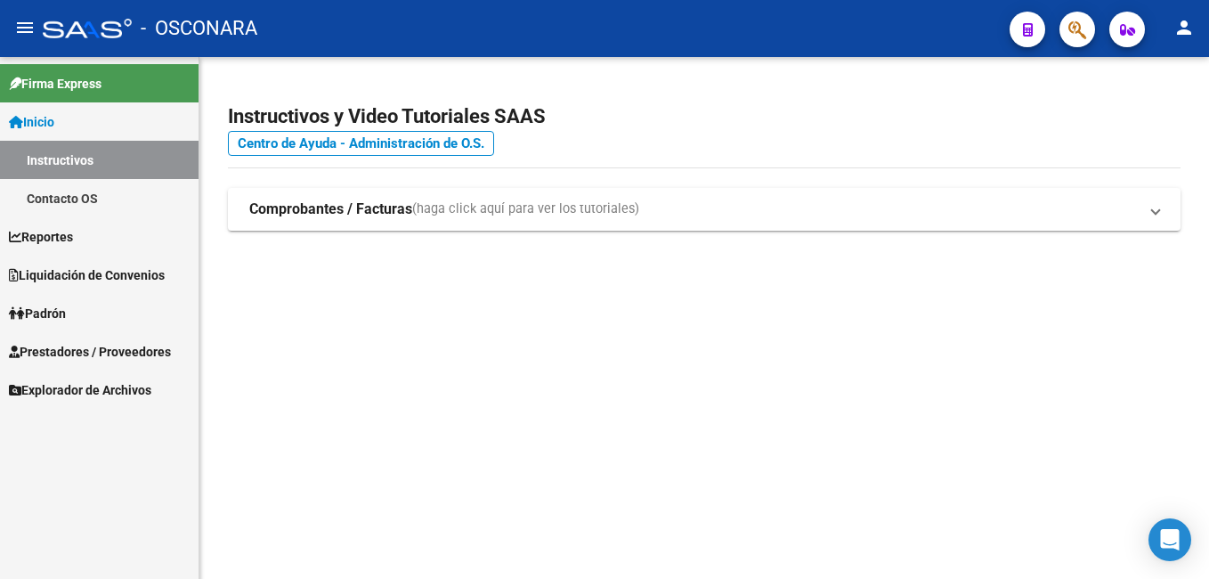  What do you see at coordinates (1170, 540) in the screenshot?
I see `div: Open Intercom Messenger` at bounding box center [1170, 540].